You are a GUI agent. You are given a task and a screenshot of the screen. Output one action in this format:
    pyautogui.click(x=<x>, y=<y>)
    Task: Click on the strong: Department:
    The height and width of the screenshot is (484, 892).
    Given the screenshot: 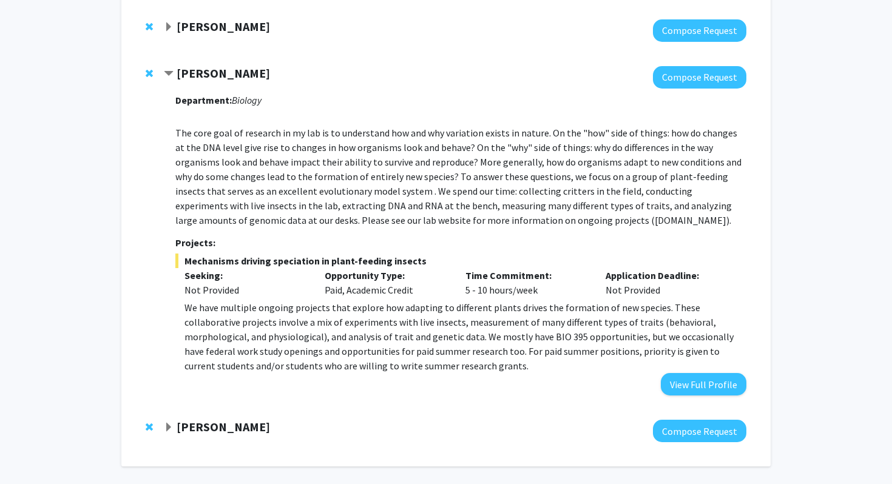 What is the action you would take?
    pyautogui.click(x=203, y=100)
    